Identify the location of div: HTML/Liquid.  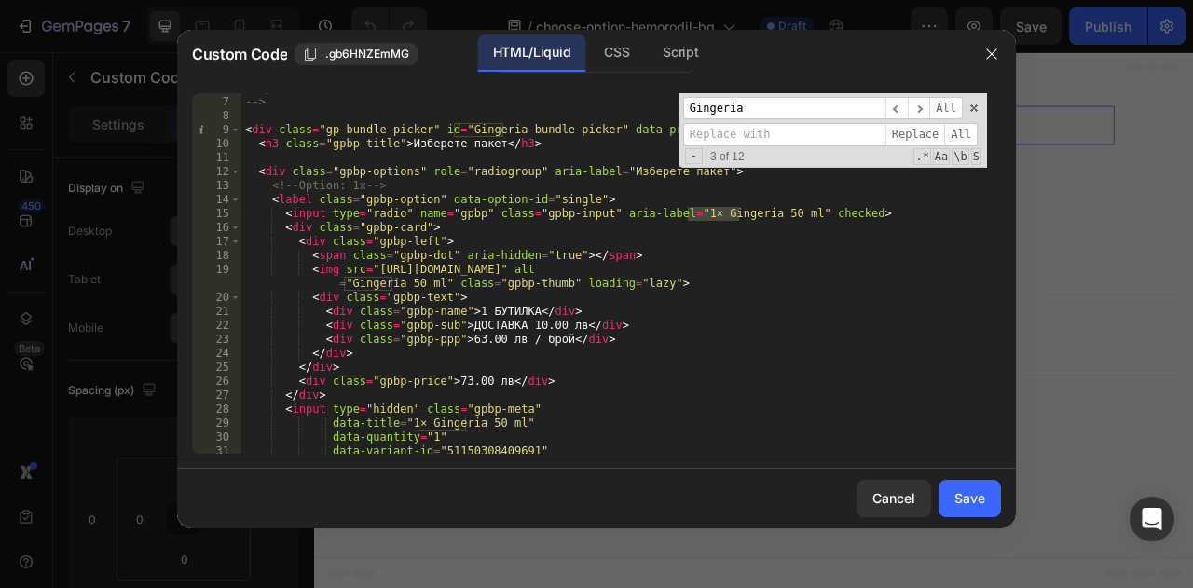
(531, 53).